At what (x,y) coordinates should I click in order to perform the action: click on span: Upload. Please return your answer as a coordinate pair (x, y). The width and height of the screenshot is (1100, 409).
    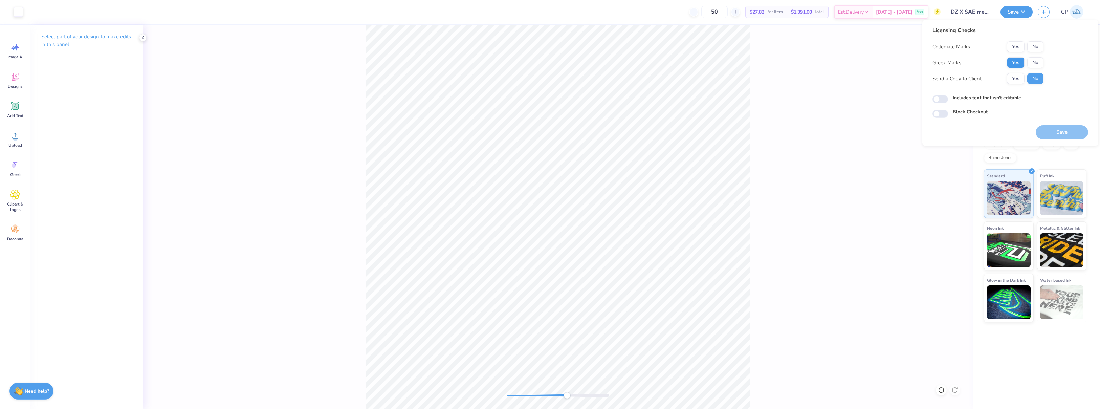
    Looking at the image, I should click on (15, 145).